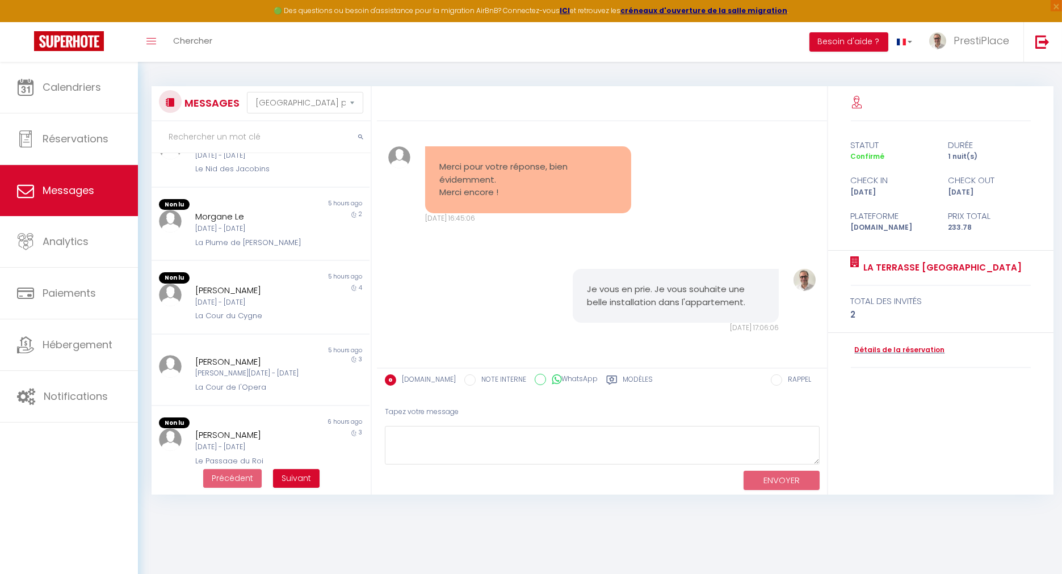 This screenshot has width=1062, height=574. What do you see at coordinates (75, 396) in the screenshot?
I see `span: Notifications` at bounding box center [75, 396].